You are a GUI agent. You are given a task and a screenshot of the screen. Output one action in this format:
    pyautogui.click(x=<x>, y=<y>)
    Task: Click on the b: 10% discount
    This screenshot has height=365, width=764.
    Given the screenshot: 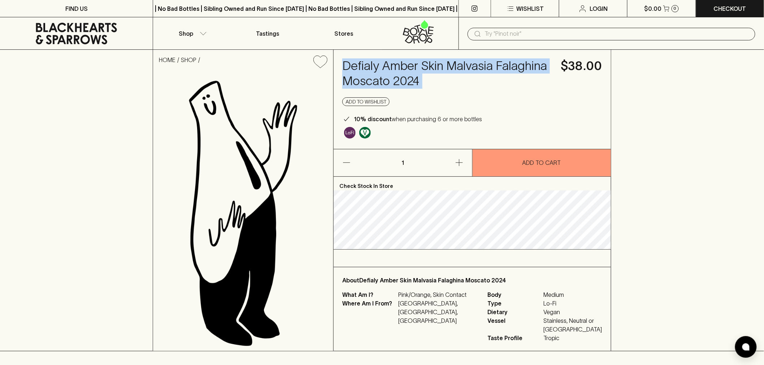 What is the action you would take?
    pyautogui.click(x=373, y=119)
    